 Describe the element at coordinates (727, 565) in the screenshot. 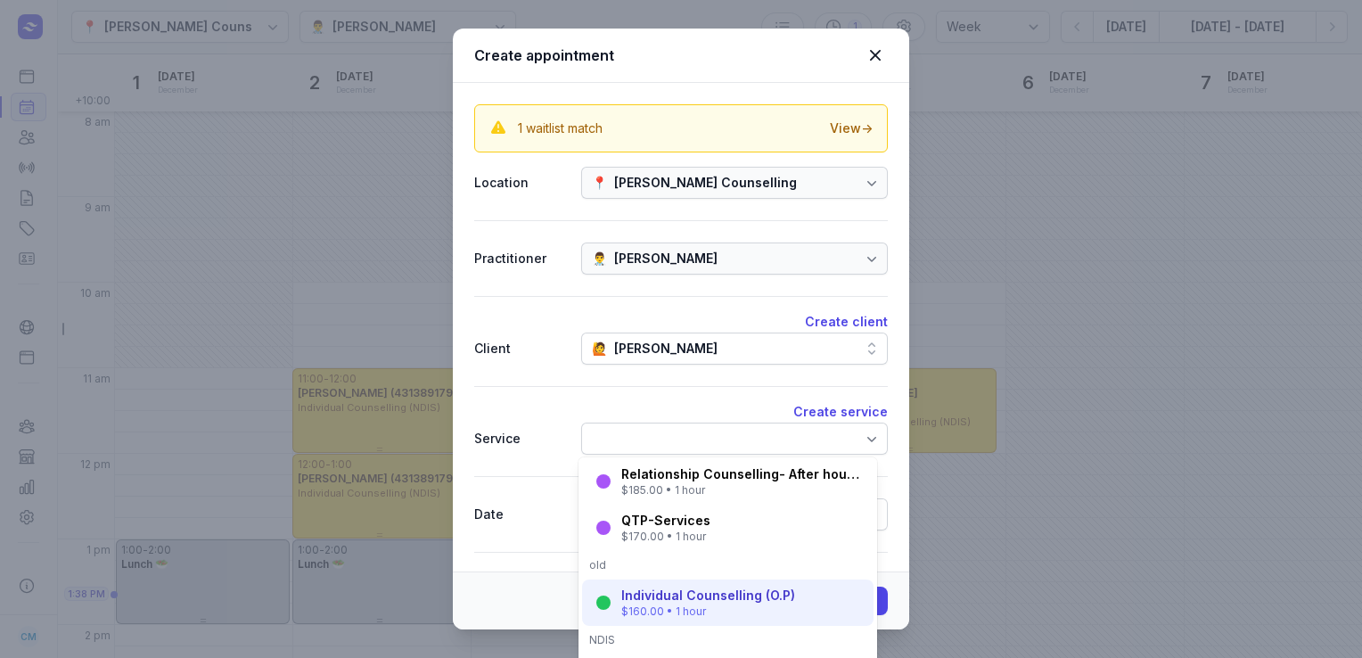

I see `div: old` at that location.